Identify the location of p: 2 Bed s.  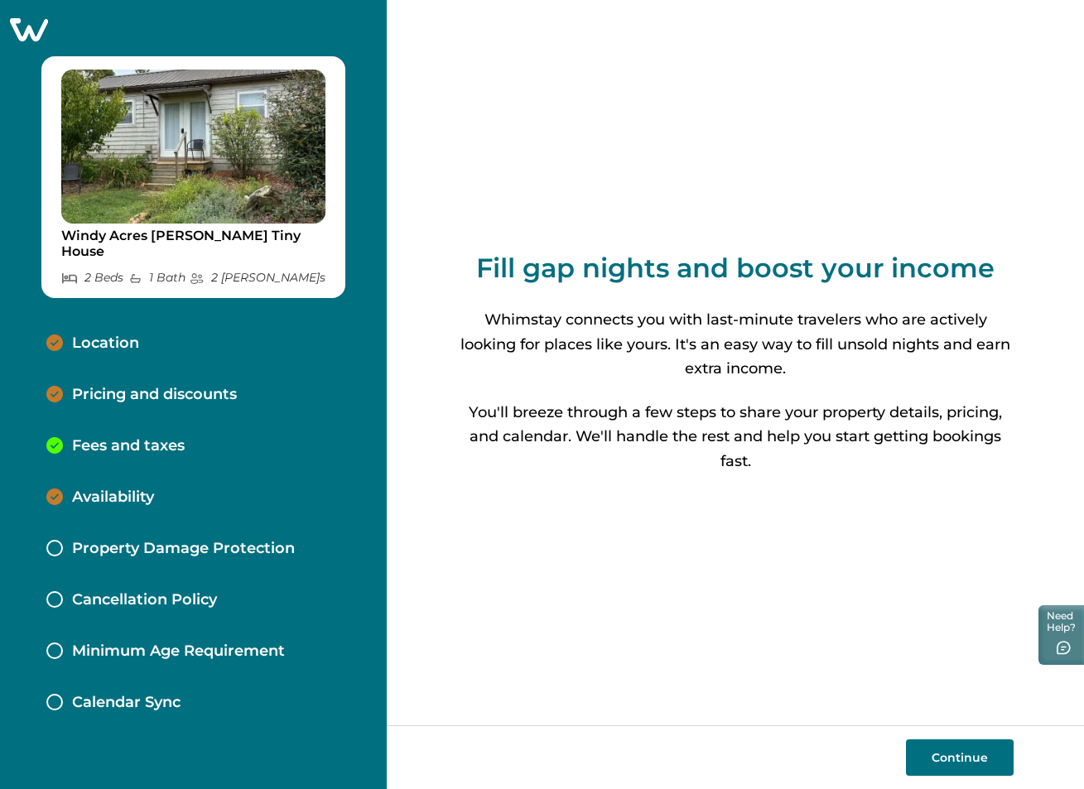
(92, 277).